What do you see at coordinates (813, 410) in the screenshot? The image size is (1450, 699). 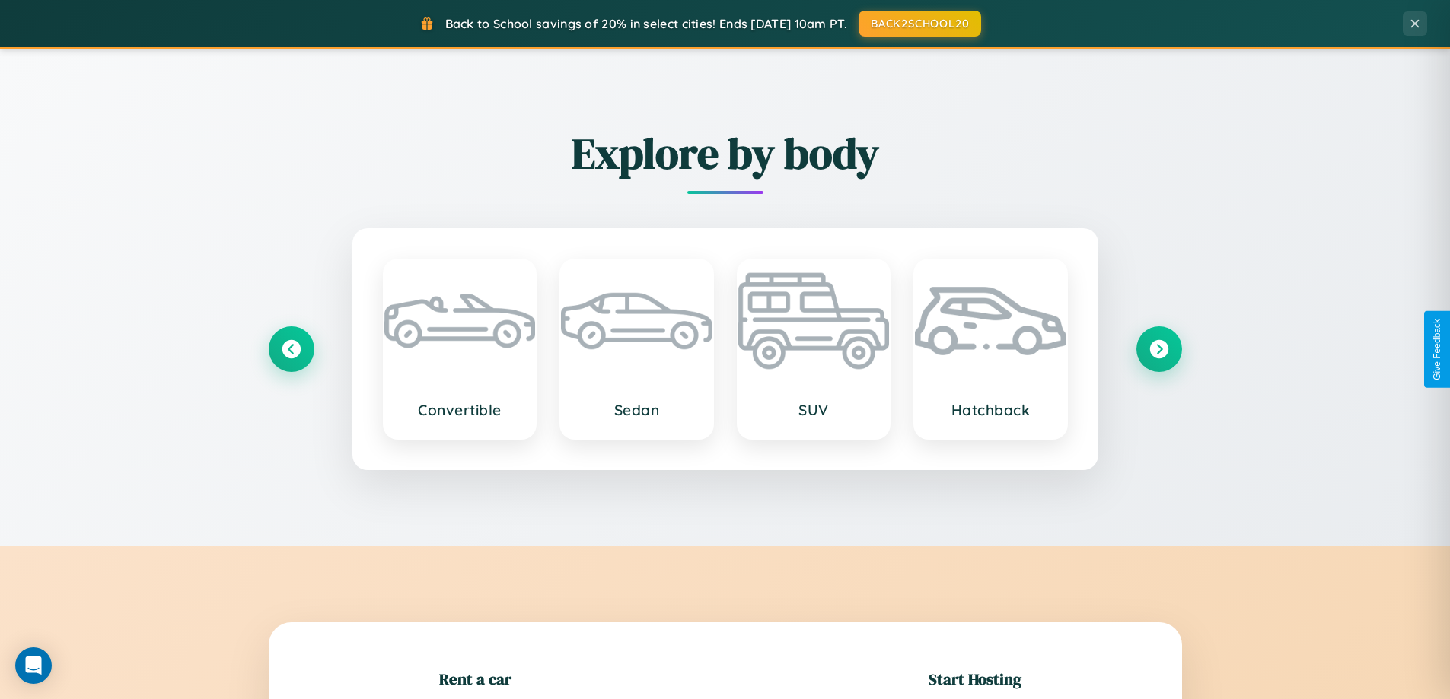 I see `h3: SUV` at bounding box center [813, 410].